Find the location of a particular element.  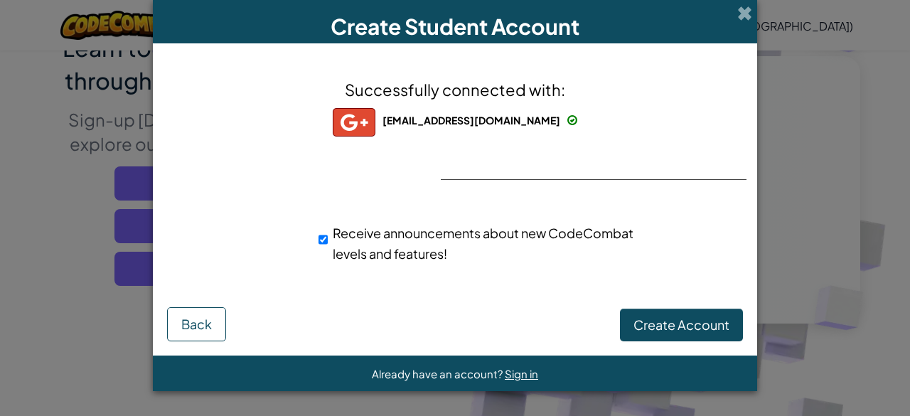

span: Create Student Account is located at coordinates (455, 26).